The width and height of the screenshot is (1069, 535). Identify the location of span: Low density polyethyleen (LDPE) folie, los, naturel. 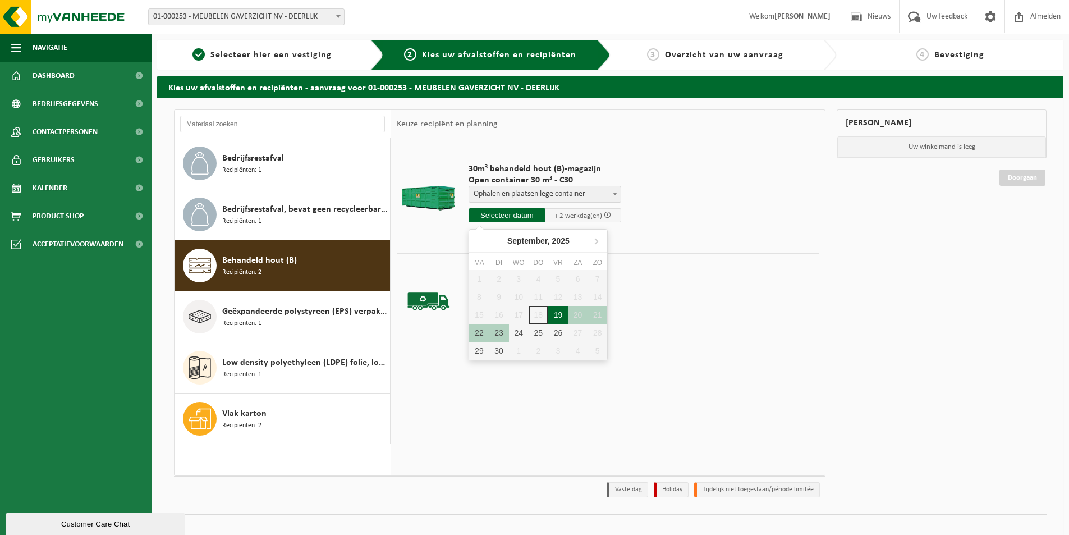
(305, 362).